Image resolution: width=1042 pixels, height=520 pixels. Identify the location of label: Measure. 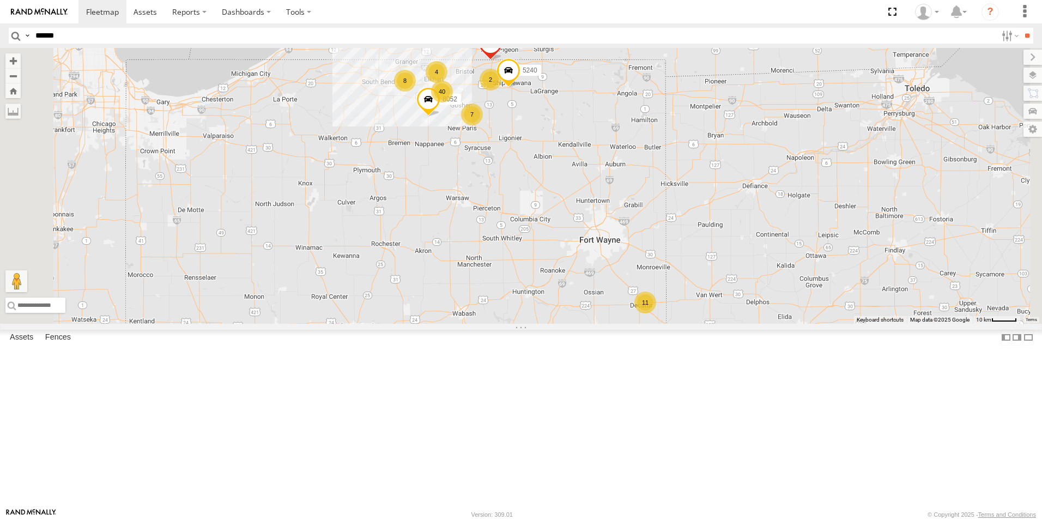
(13, 111).